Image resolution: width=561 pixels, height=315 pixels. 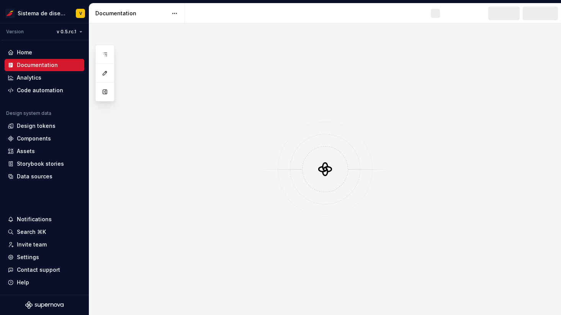 What do you see at coordinates (44, 164) in the screenshot?
I see `a: Storybook stories` at bounding box center [44, 164].